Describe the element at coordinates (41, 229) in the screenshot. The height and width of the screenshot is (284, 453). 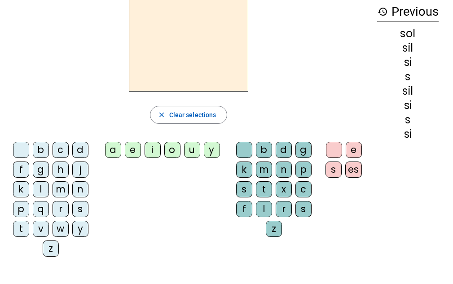
I see `div: v` at that location.